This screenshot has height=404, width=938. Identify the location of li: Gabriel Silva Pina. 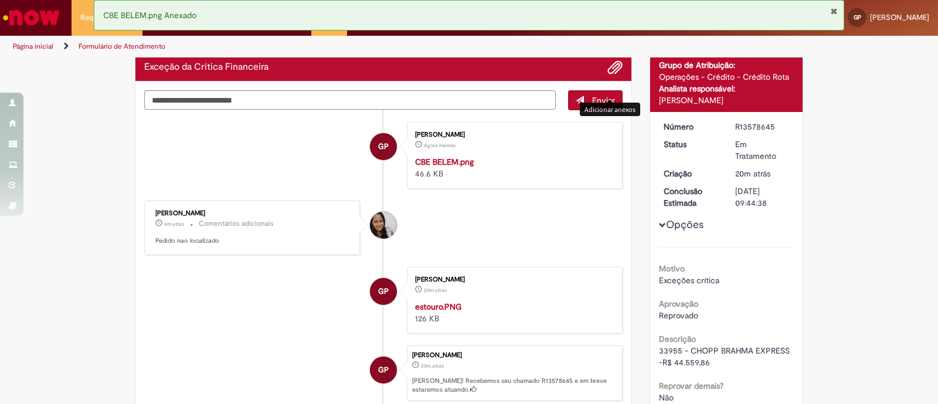
(383, 373).